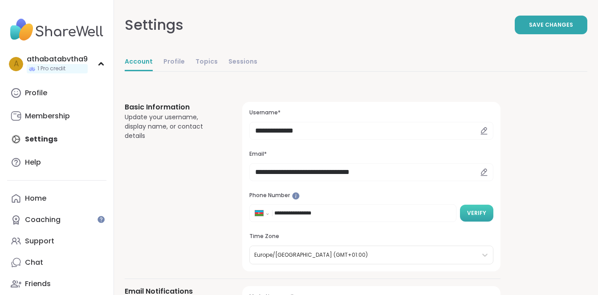  What do you see at coordinates (57, 199) in the screenshot?
I see `a: Home` at bounding box center [57, 199].